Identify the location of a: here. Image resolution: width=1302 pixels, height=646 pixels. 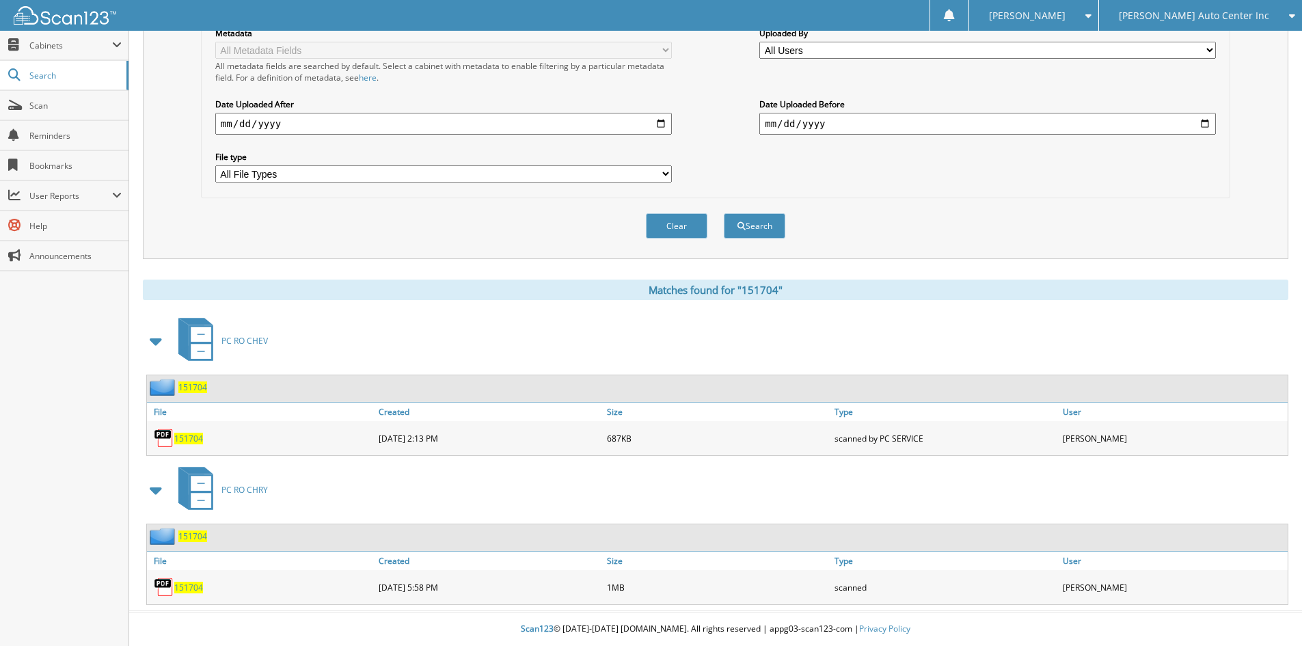
(368, 77).